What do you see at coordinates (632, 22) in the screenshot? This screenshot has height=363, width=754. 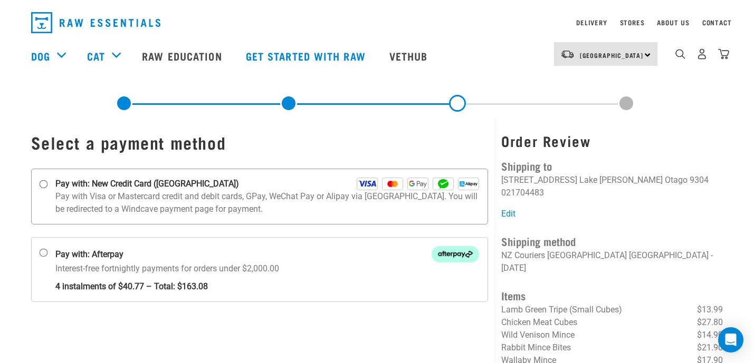 I see `a: Stores` at bounding box center [632, 22].